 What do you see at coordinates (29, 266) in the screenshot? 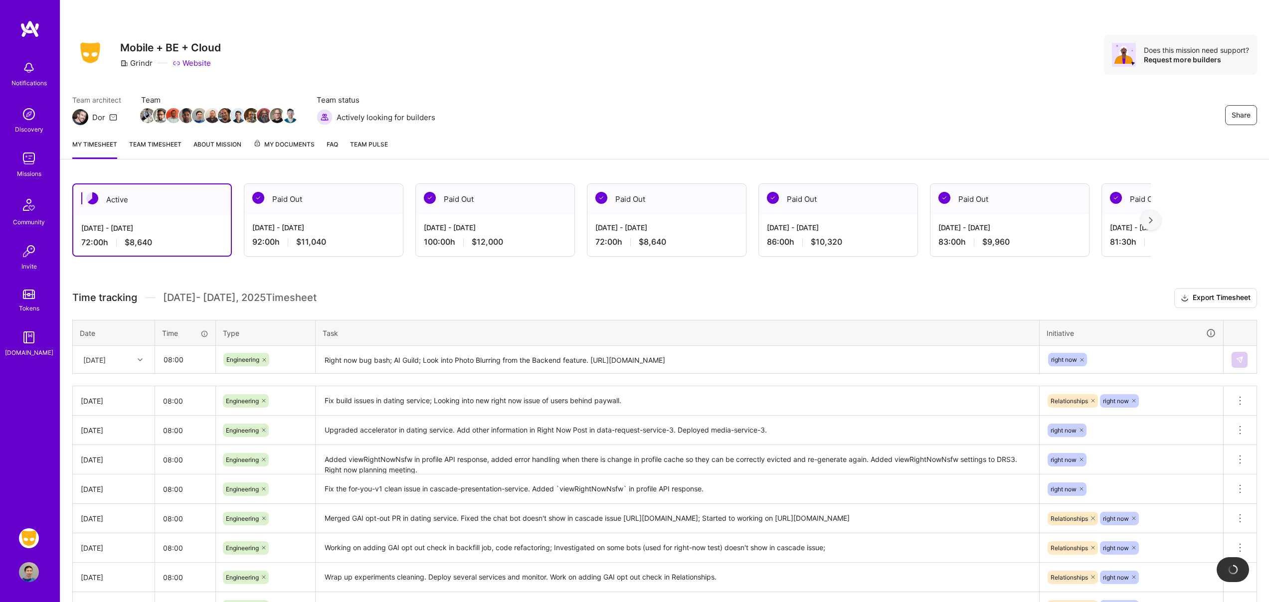
I see `div: Invite` at bounding box center [29, 266].